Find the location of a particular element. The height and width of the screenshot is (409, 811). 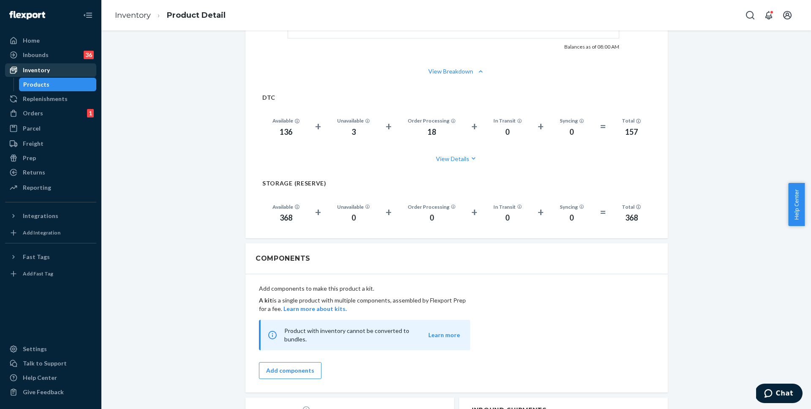

div: 3 is located at coordinates (354, 132).